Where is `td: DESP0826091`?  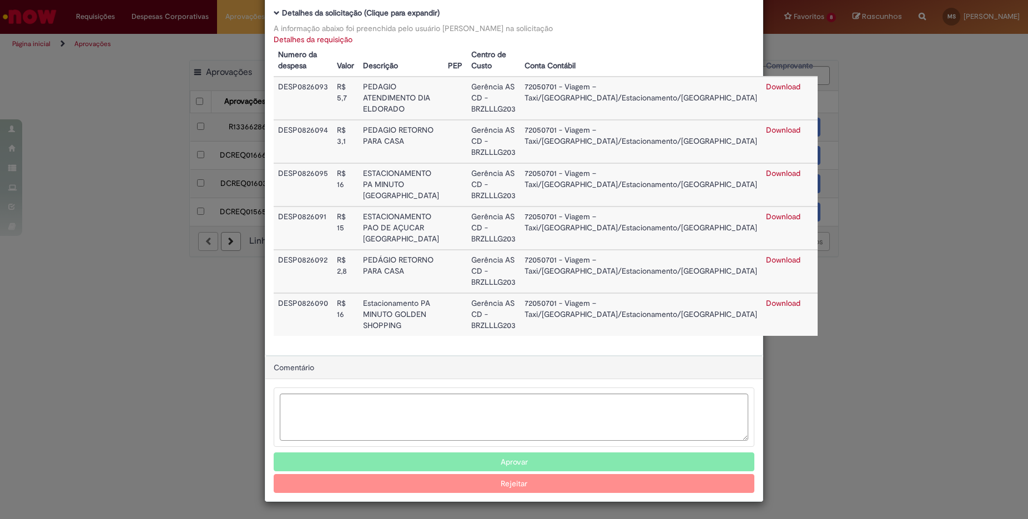 td: DESP0826091 is located at coordinates (303, 228).